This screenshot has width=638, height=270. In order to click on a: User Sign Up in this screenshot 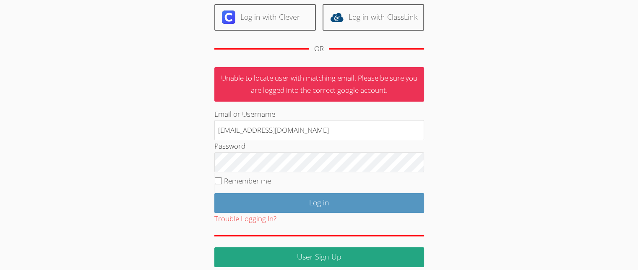, I will do `click(319, 257)`.